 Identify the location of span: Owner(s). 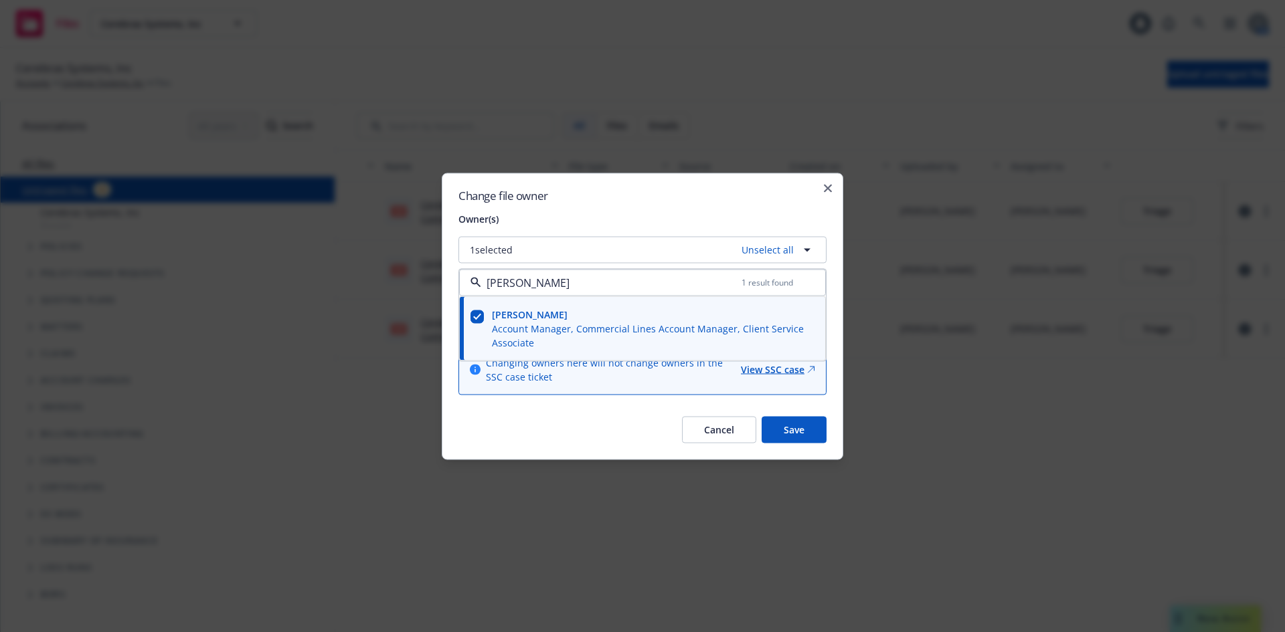
(642, 218).